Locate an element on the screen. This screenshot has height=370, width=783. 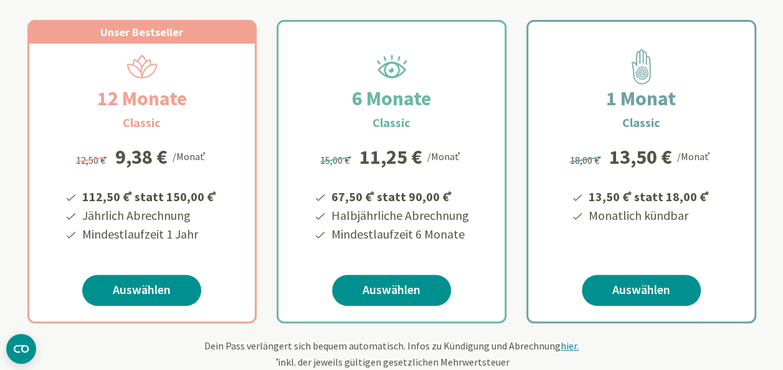
li: Jährlich Abrechnung is located at coordinates (149, 215).